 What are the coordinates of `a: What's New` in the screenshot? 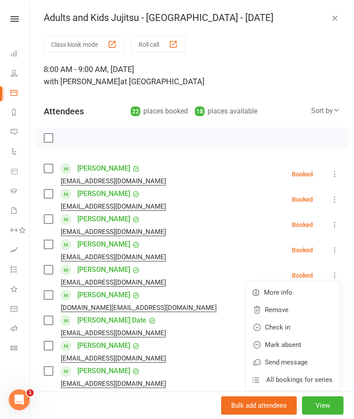 It's located at (20, 290).